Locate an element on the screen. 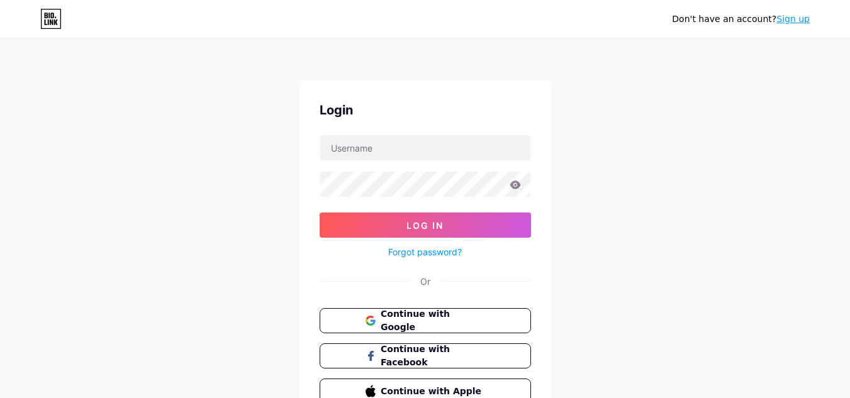 This screenshot has height=398, width=850. a: Continue with Google is located at coordinates (425, 321).